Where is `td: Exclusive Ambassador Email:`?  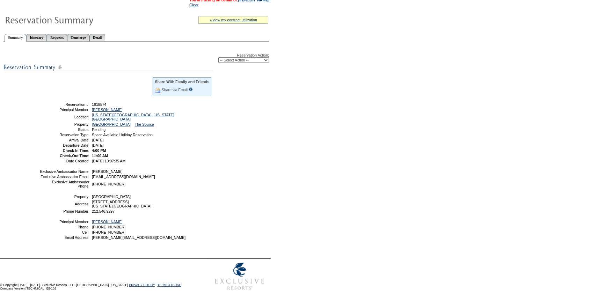
td: Exclusive Ambassador Email: is located at coordinates (64, 177).